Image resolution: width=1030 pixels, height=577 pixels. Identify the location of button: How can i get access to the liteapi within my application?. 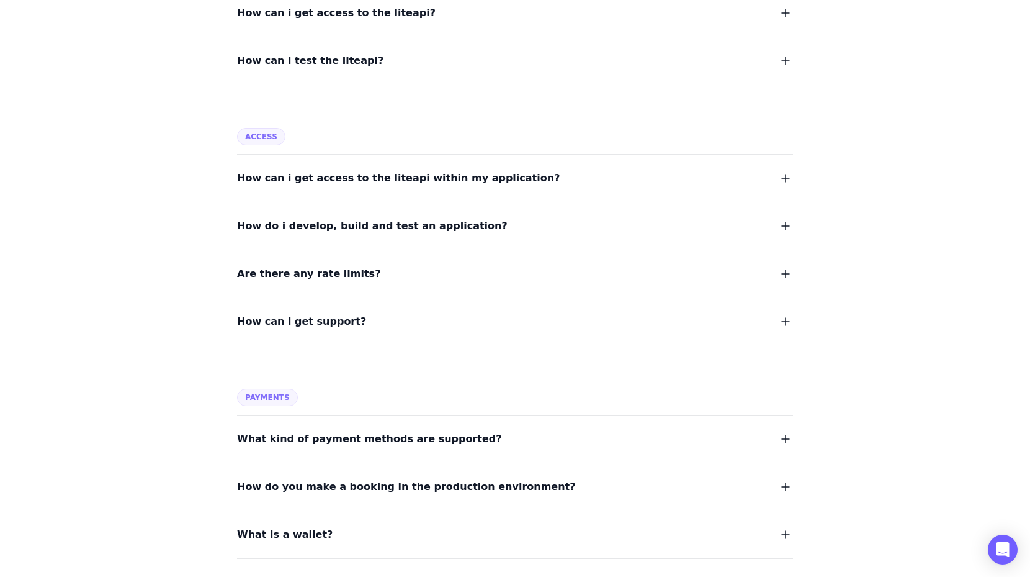
(515, 178).